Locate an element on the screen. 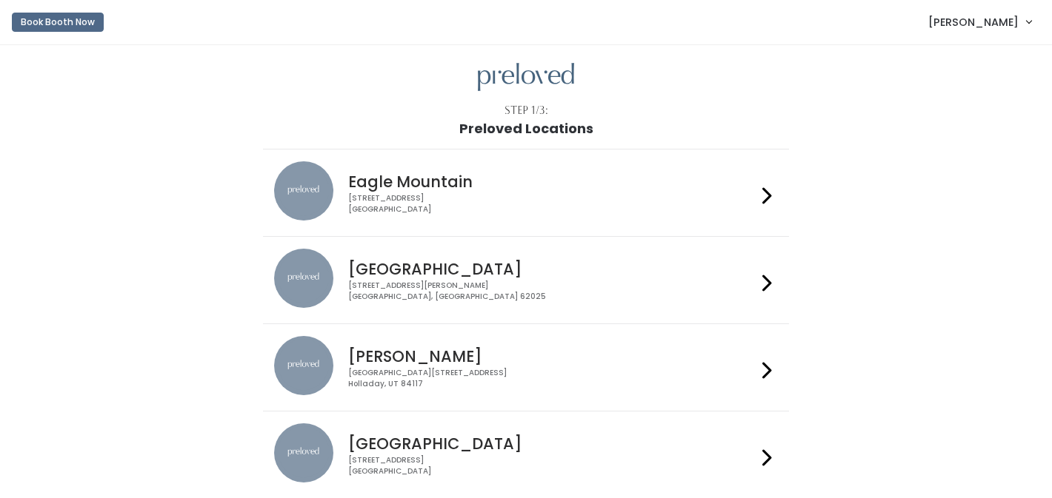  button: Book Booth Now is located at coordinates (58, 22).